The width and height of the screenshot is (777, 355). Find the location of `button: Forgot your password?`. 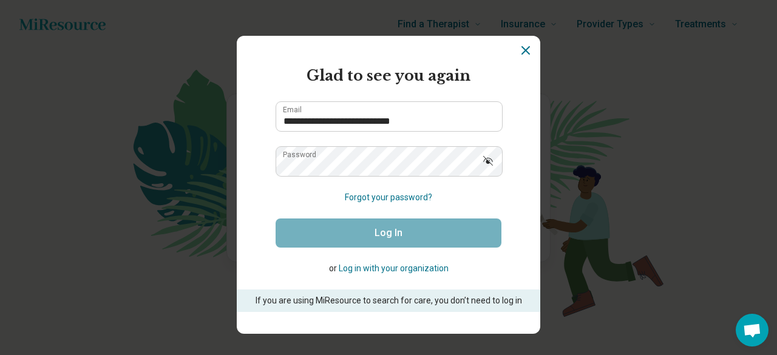

button: Forgot your password? is located at coordinates (388, 197).